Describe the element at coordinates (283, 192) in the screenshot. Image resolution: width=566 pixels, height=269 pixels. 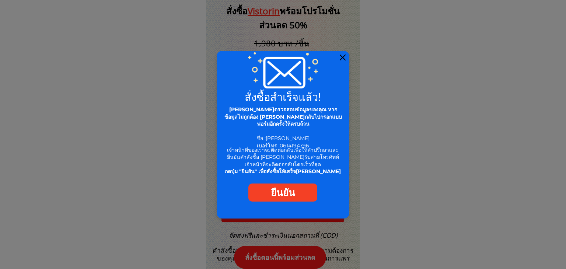
I see `p: ยืนยัน` at that location.